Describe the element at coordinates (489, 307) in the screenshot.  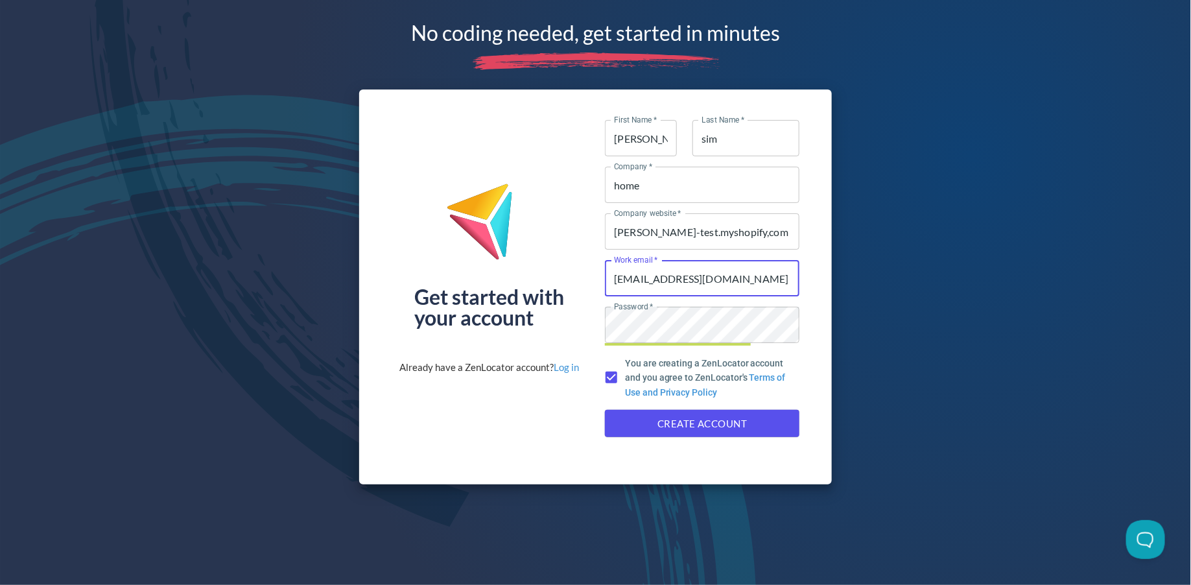
I see `div: Get started with your account` at that location.